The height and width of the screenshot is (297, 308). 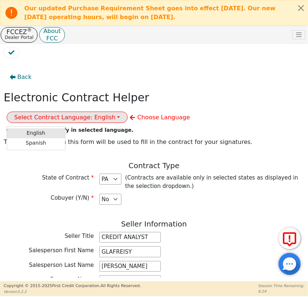 What do you see at coordinates (36, 143) in the screenshot?
I see `a: Spanish` at bounding box center [36, 143].